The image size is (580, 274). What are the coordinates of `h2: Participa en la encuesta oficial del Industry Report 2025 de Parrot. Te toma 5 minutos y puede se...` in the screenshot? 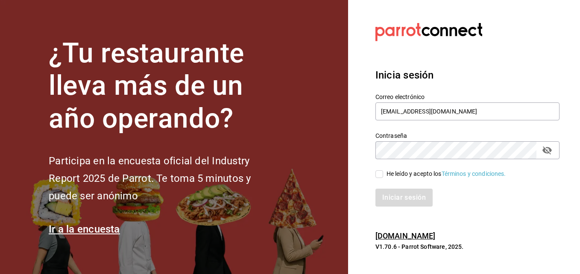 It's located at (164, 178).